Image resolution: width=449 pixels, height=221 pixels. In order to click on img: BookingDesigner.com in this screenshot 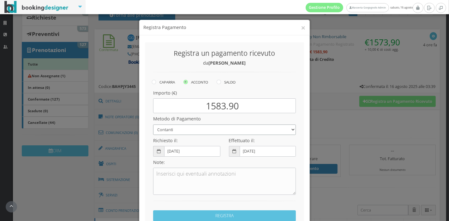, I will do `click(36, 7)`.